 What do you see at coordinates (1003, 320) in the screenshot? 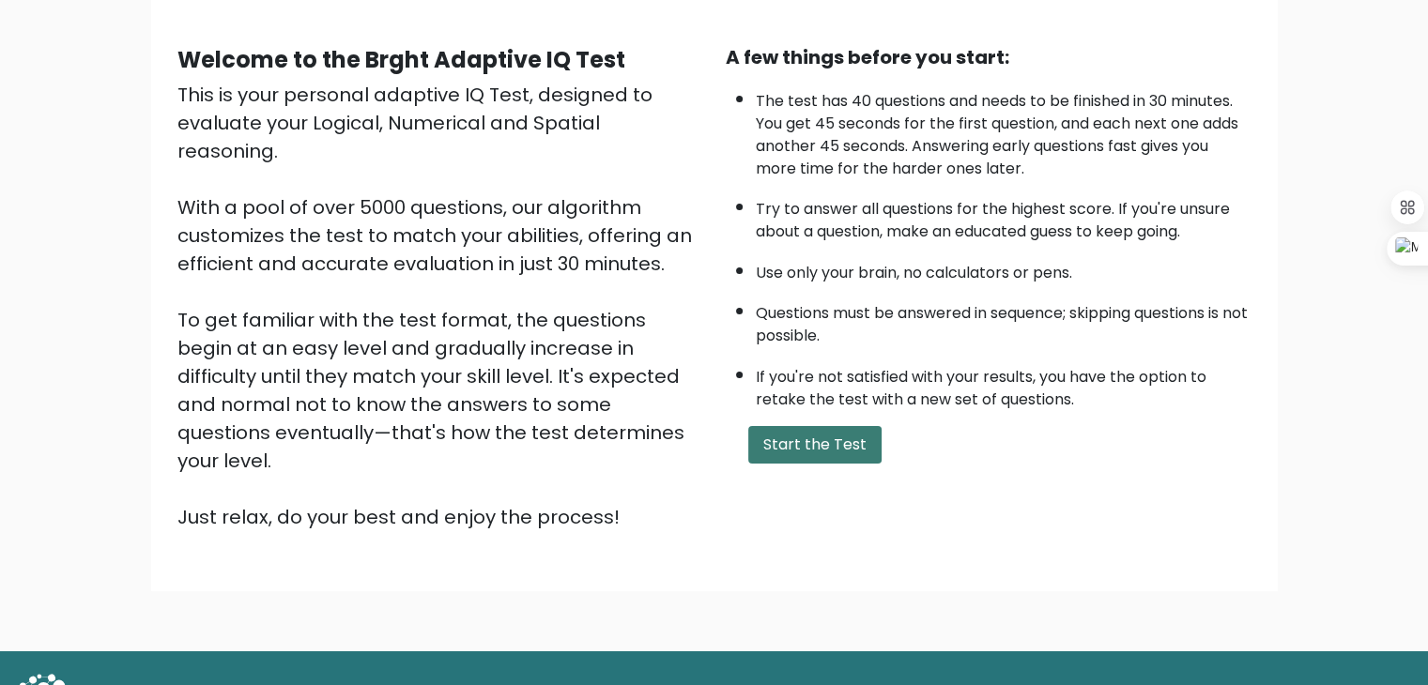
I see `li: Questions must be answered in sequence; skipping questions is not possible.` at bounding box center [1003, 320].